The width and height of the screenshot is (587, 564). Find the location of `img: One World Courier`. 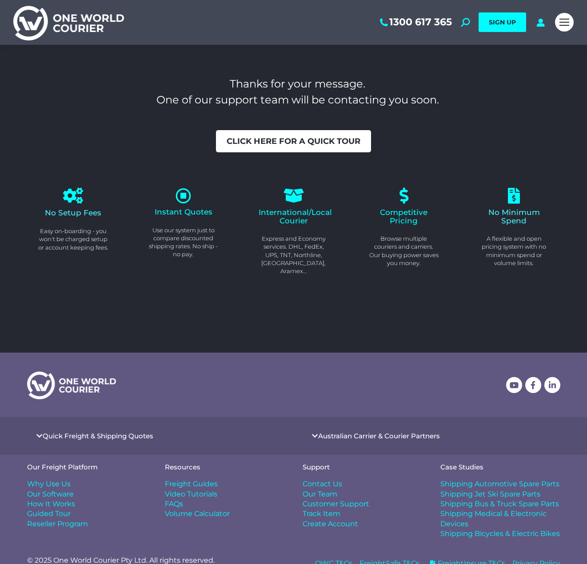

img: One World Courier is located at coordinates (68, 22).